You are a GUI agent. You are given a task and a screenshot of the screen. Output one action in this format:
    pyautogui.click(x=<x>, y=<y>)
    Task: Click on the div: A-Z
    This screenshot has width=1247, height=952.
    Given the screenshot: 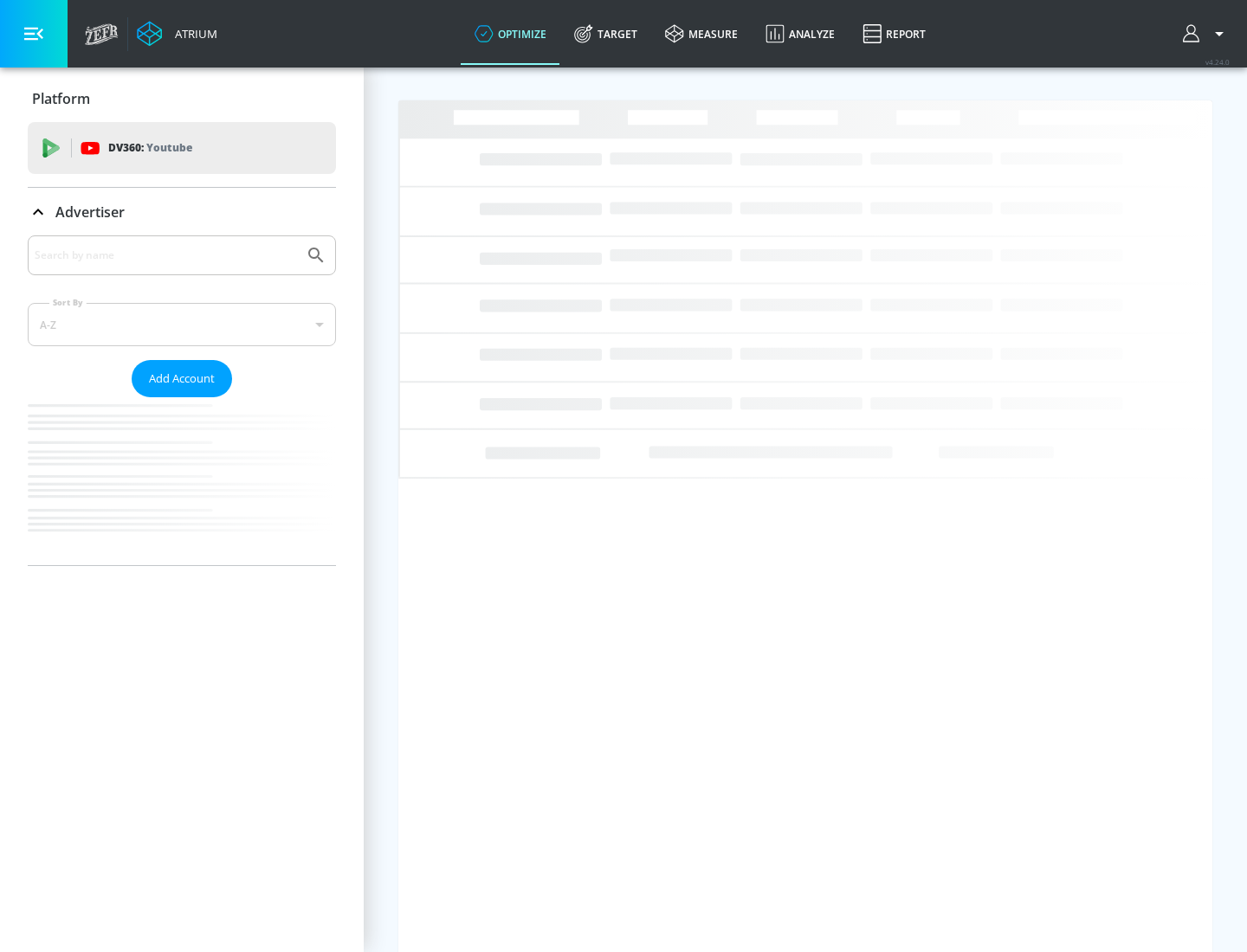 What is the action you would take?
    pyautogui.click(x=182, y=325)
    